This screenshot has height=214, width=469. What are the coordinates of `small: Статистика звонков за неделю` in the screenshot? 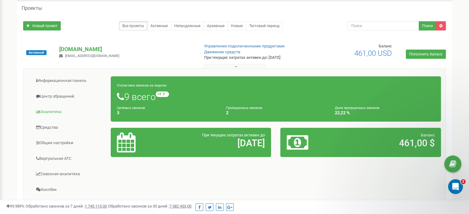 It's located at (142, 85).